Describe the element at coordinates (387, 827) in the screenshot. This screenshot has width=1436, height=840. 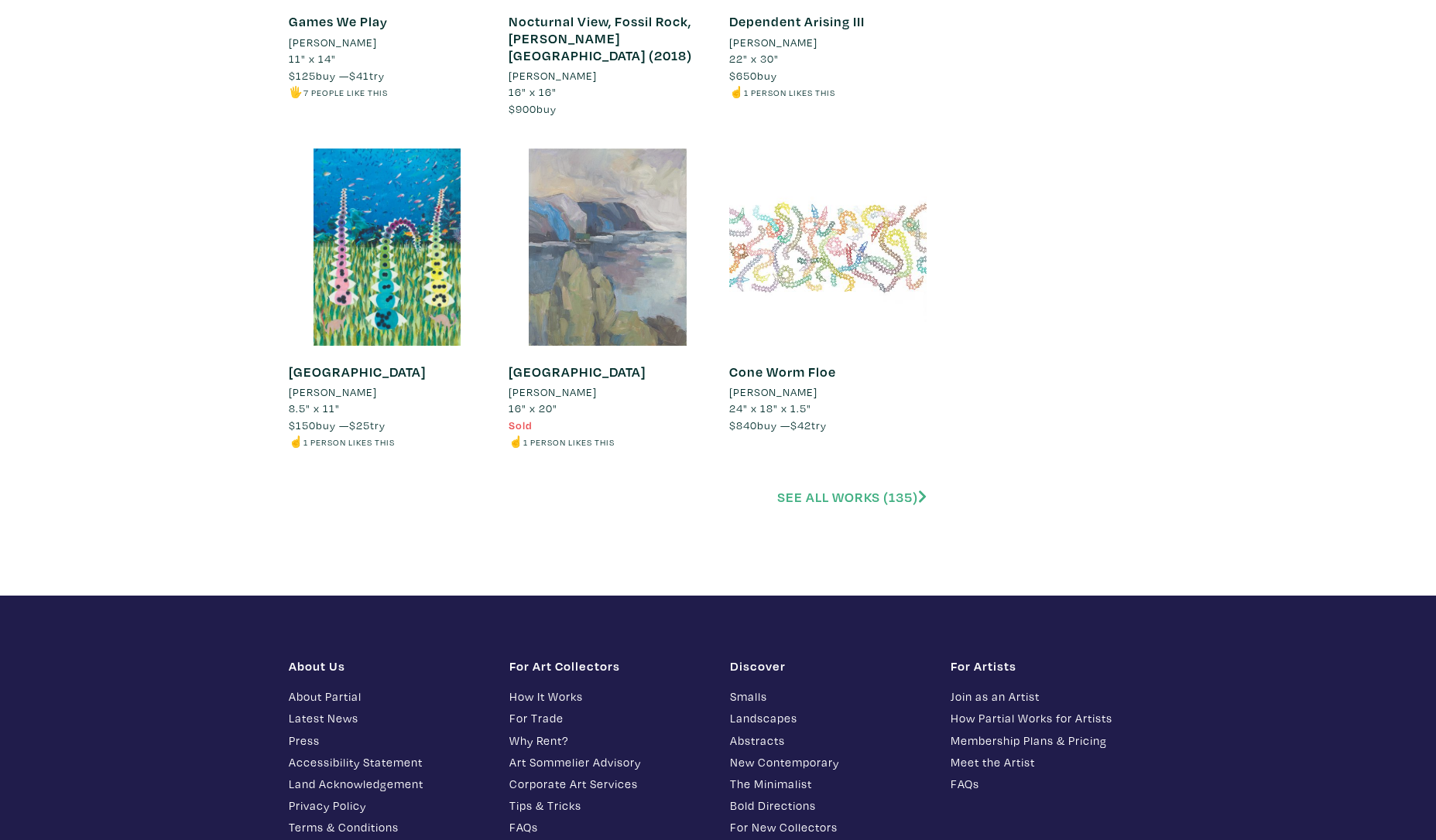
I see `a: Terms & Conditions` at that location.